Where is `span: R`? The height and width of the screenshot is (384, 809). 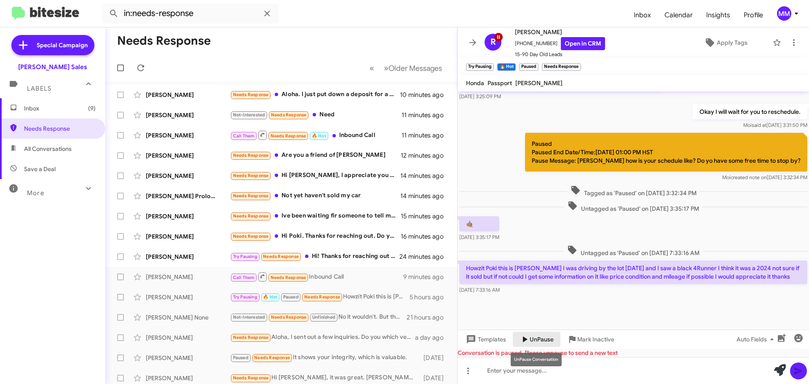 span: R is located at coordinates (493, 42).